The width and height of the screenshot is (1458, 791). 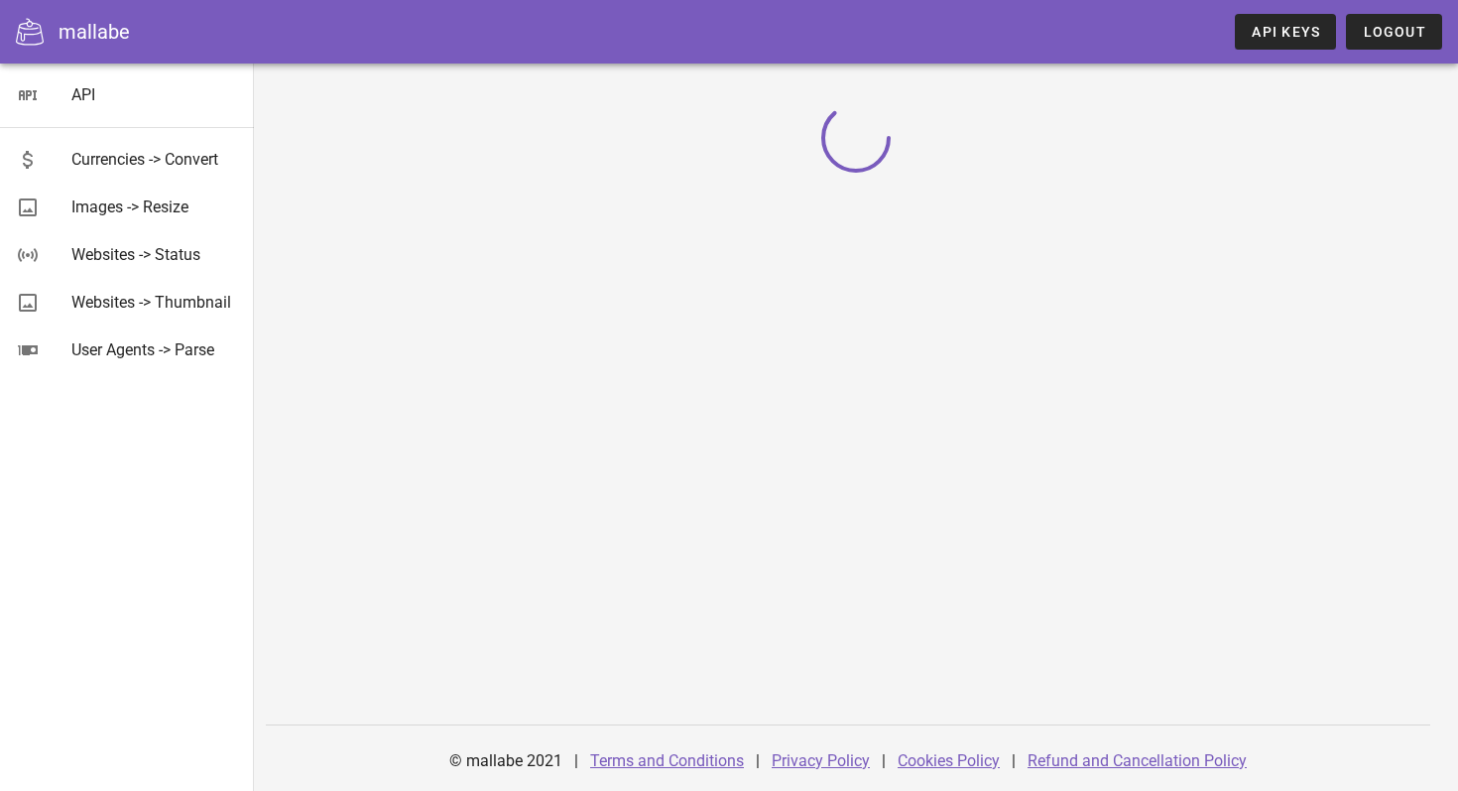 What do you see at coordinates (1286, 32) in the screenshot?
I see `a: API Keys` at bounding box center [1286, 32].